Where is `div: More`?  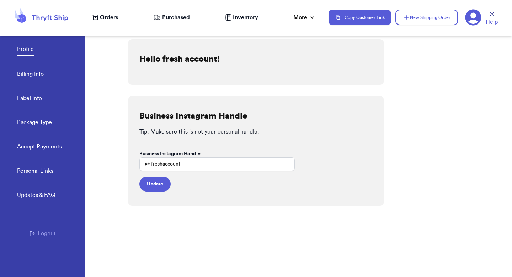 div: More is located at coordinates (305, 17).